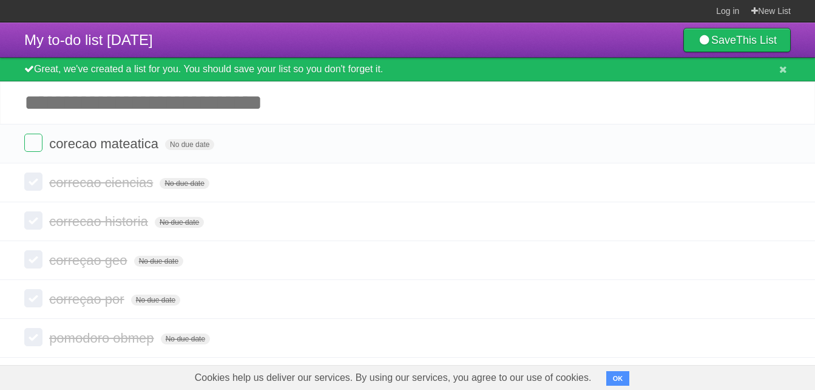 The height and width of the screenshot is (390, 815). What do you see at coordinates (89, 260) in the screenshot?
I see `span: correçao geo` at bounding box center [89, 260].